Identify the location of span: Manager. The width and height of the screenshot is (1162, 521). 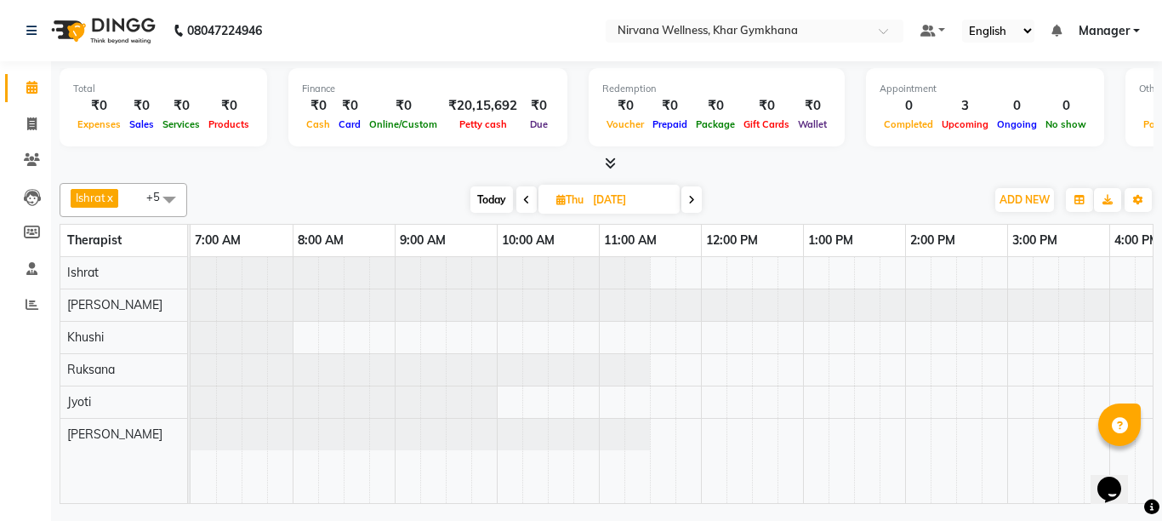
(1104, 31).